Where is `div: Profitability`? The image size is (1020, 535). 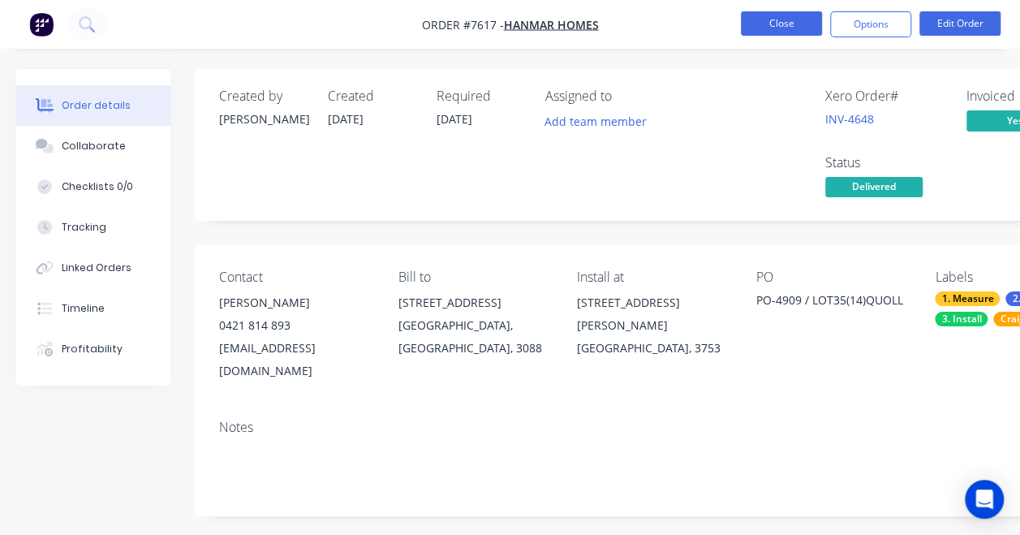
div: Profitability is located at coordinates (92, 349).